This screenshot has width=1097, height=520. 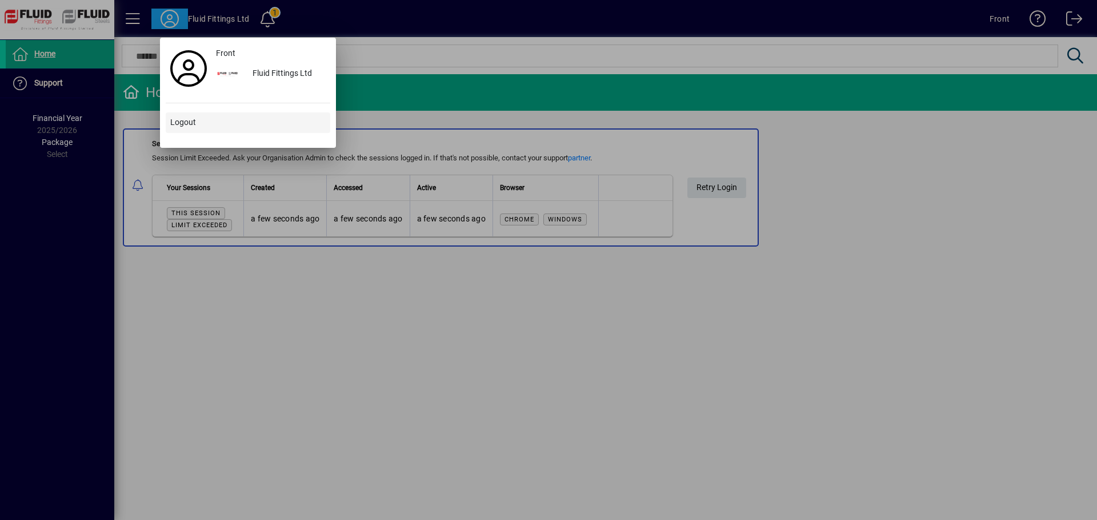 I want to click on button: Fluid Fittings Ltd, so click(x=271, y=74).